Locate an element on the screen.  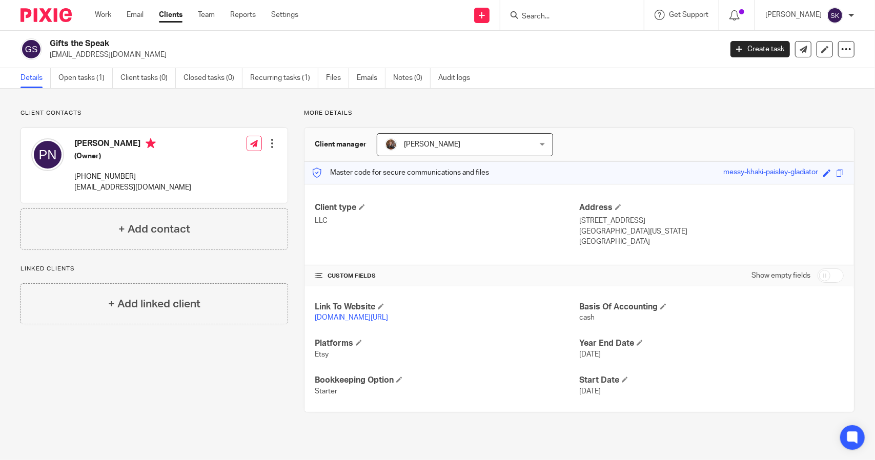
a: Reports is located at coordinates (243, 15).